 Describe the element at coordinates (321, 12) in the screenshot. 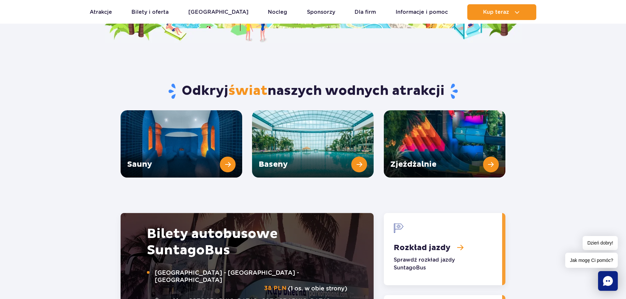

I see `a: Sponsorzy` at that location.